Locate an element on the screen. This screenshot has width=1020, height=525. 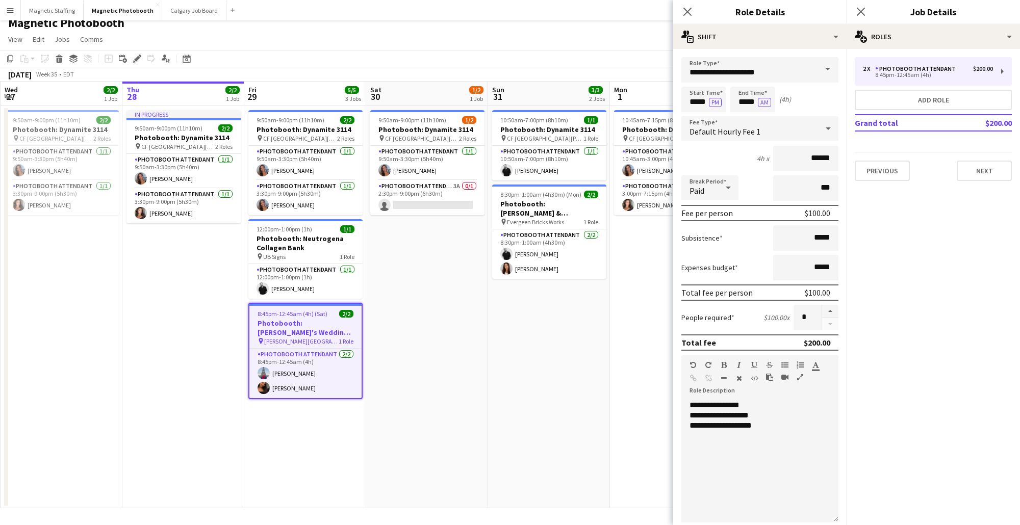
div: $200.00 is located at coordinates (983, 69).